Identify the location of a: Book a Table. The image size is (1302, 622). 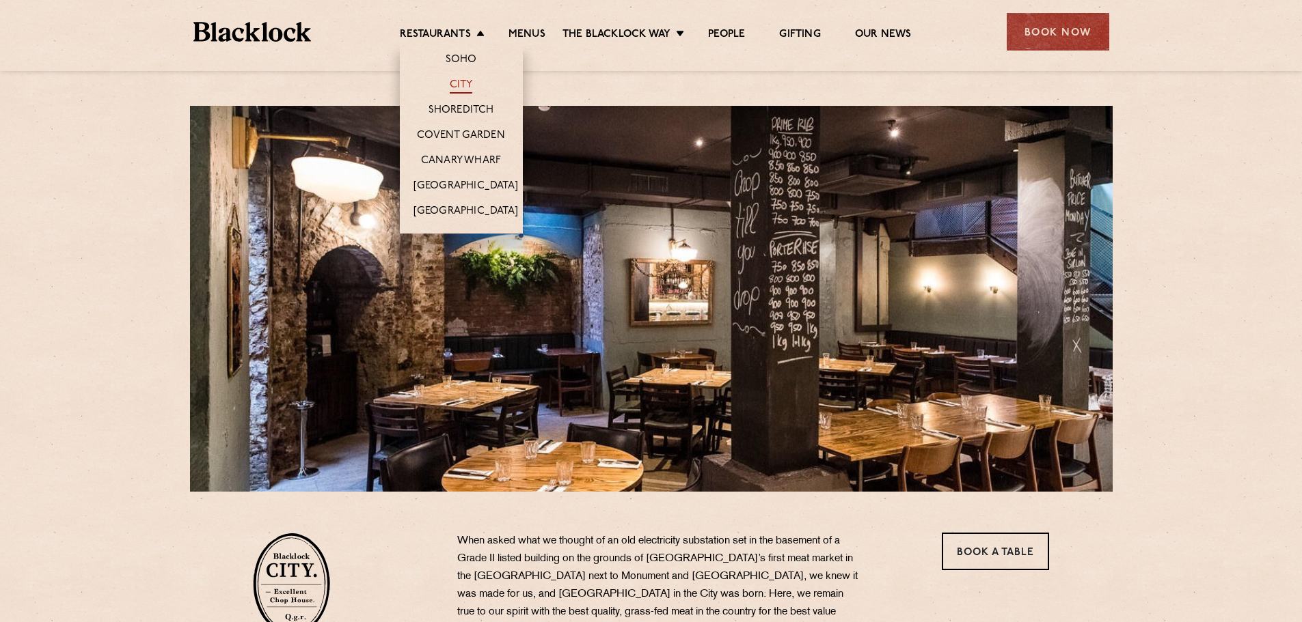
(995, 551).